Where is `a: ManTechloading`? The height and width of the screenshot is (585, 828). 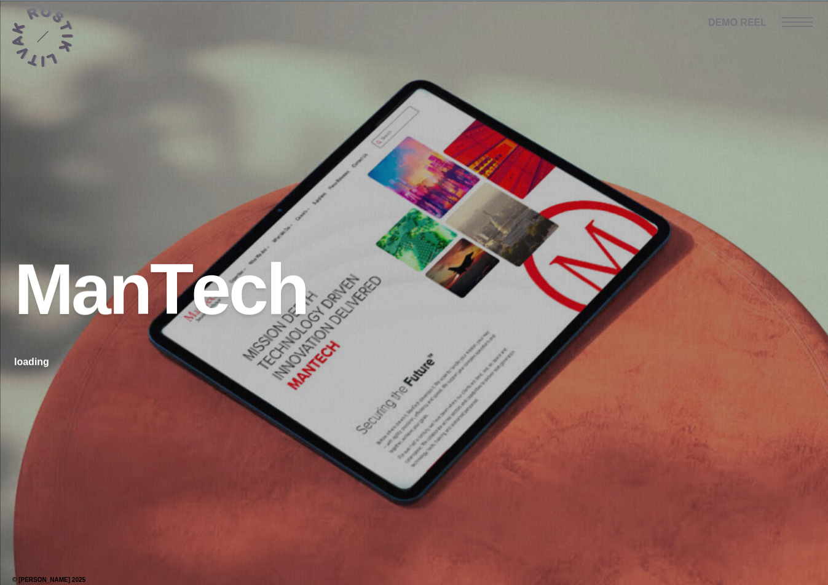
a: ManTechloading is located at coordinates (160, 293).